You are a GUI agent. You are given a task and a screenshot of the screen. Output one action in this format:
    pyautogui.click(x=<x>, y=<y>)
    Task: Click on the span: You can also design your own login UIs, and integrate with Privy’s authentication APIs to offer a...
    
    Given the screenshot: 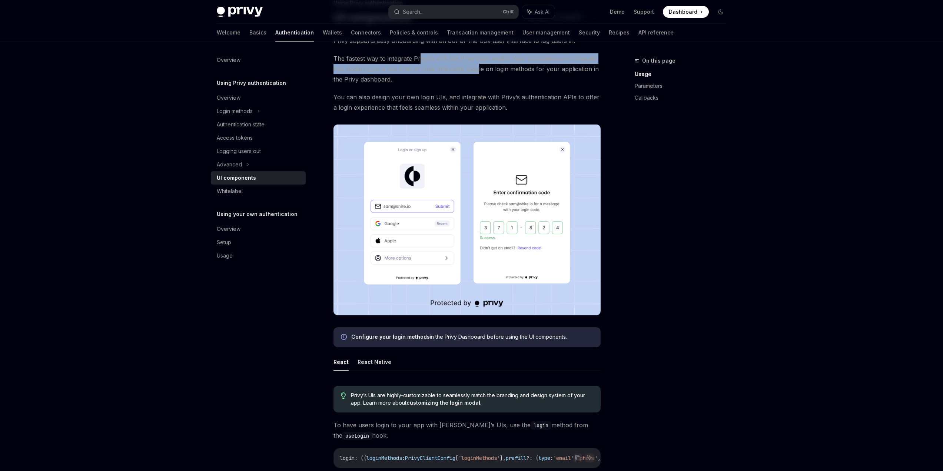 What is the action you would take?
    pyautogui.click(x=467, y=102)
    